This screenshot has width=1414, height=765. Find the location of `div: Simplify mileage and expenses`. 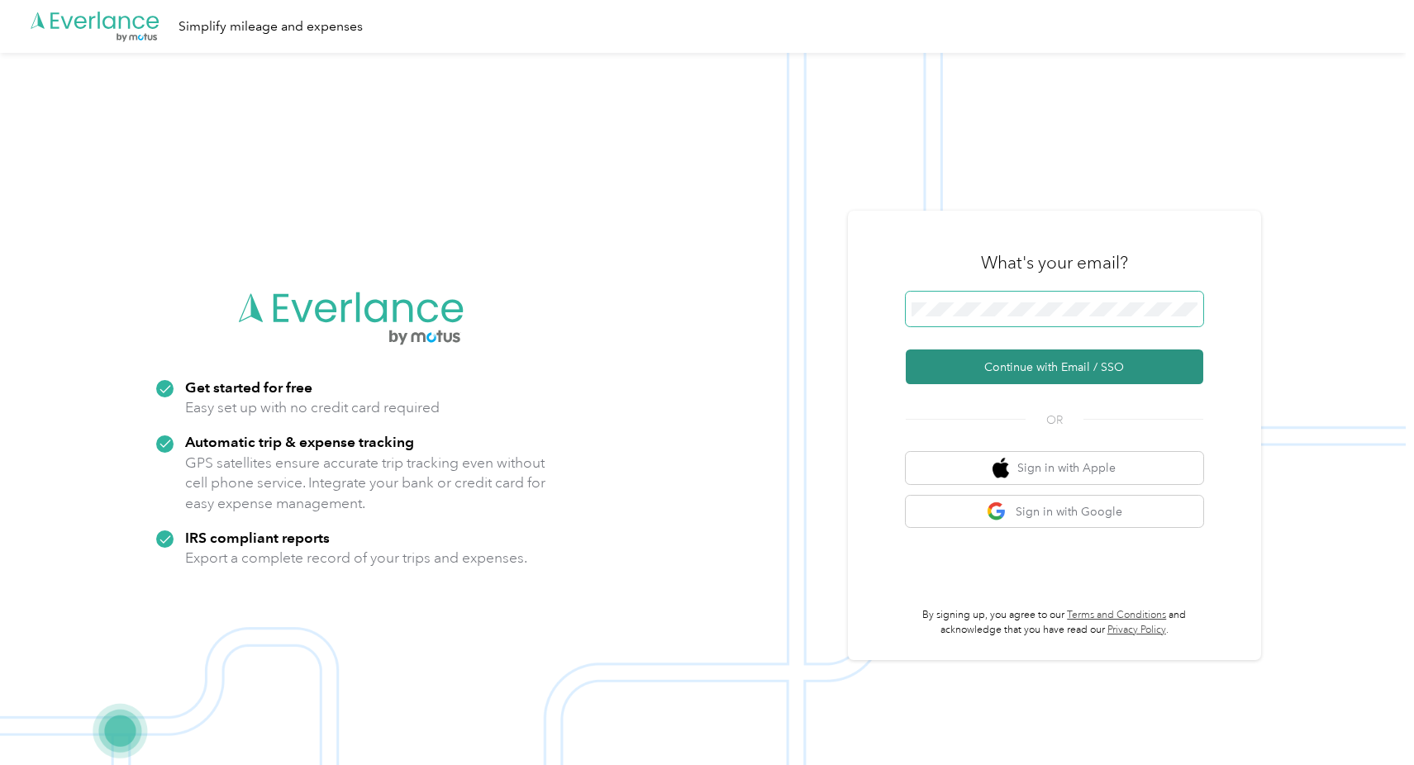

div: Simplify mileage and expenses is located at coordinates (270, 26).